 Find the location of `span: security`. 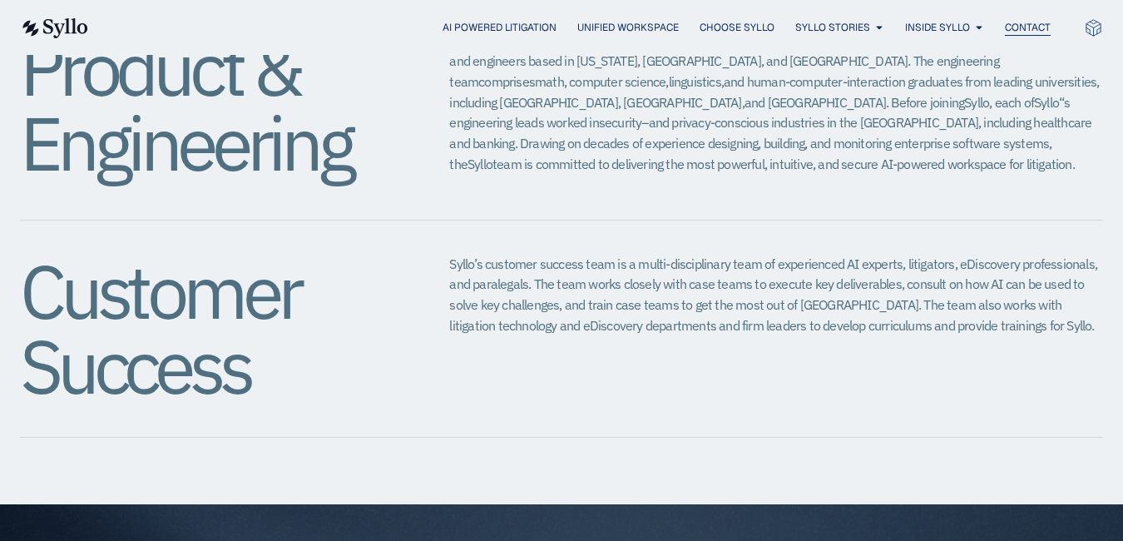

span: security is located at coordinates (620, 122).